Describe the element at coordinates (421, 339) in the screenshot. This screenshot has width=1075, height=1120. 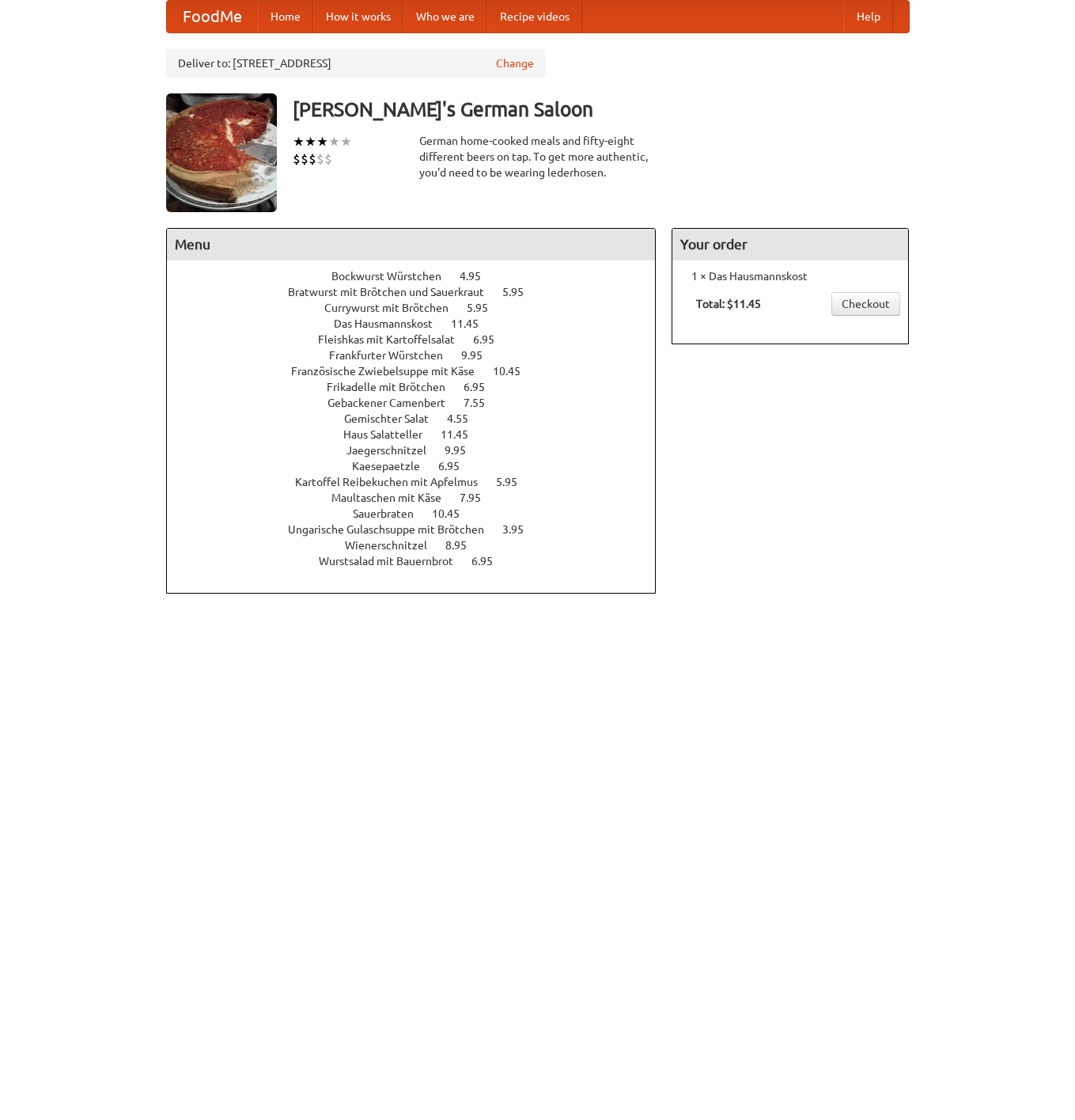
I see `a: Fleishkas mit Kartoffelsalat 6.95` at that location.